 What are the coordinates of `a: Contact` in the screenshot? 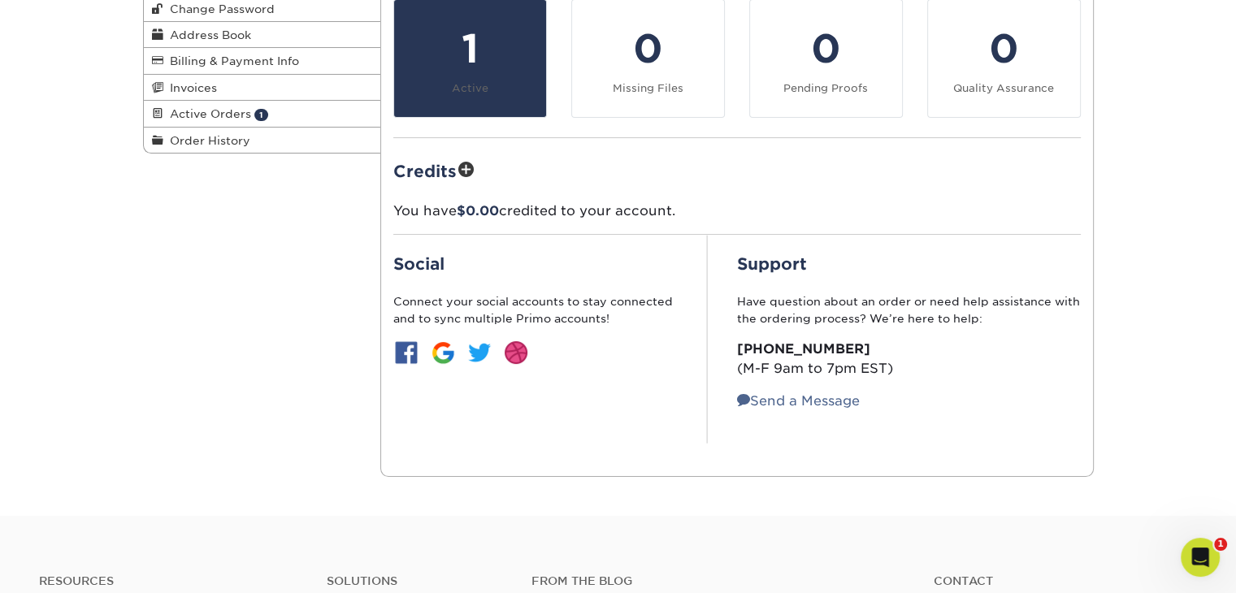 It's located at (1065, 581).